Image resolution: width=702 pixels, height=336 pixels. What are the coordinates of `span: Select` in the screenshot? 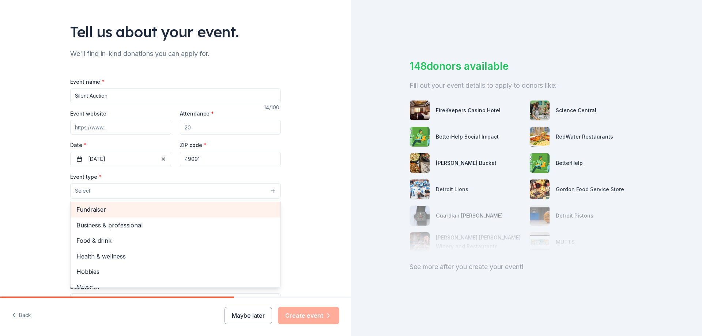 It's located at (83, 191).